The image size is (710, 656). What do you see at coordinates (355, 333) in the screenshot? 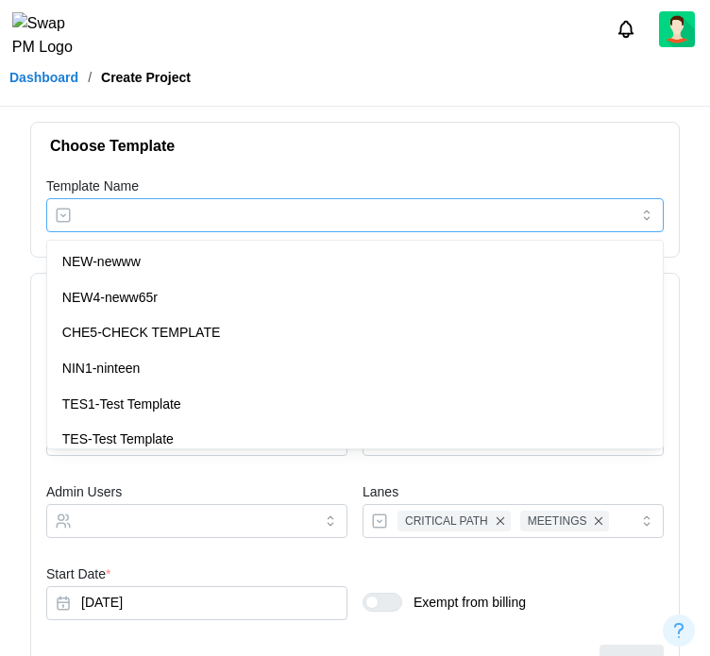
I see `div: CHE5-CHECK TEMPLATE` at bounding box center [355, 333].